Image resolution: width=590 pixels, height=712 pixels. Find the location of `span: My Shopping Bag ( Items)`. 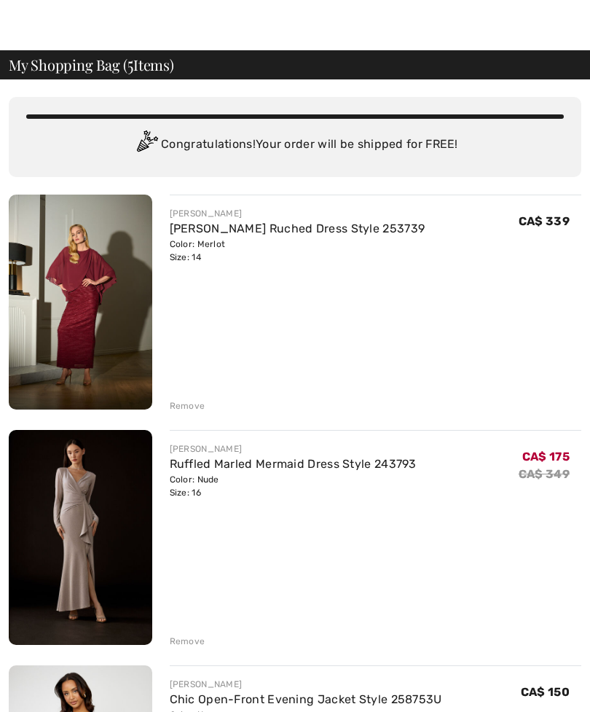

span: My Shopping Bag ( Items) is located at coordinates (91, 65).